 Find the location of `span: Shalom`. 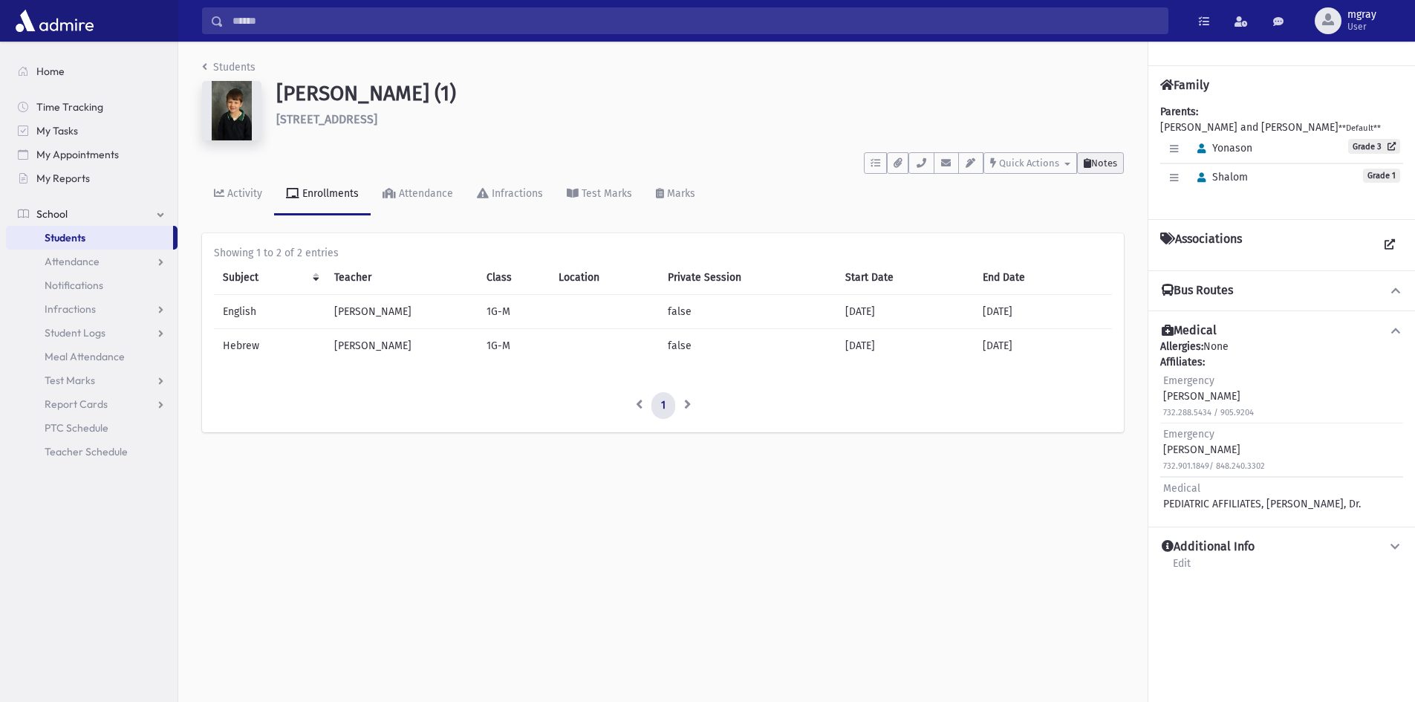

span: Shalom is located at coordinates (1219, 177).